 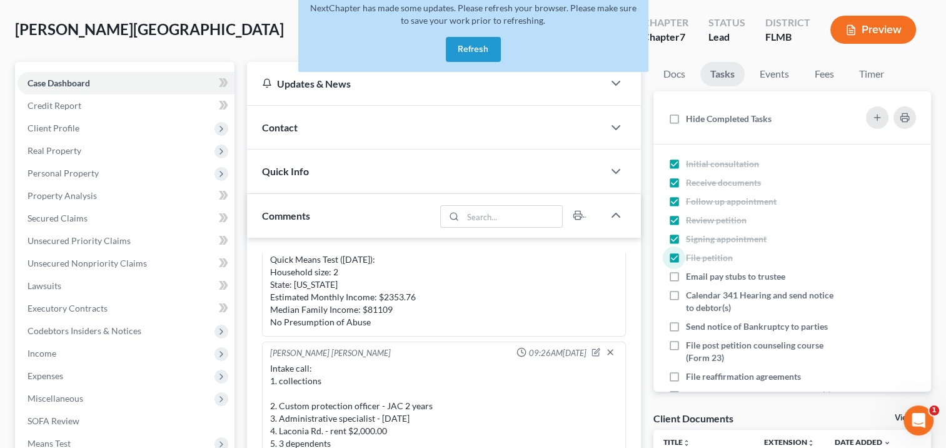 I want to click on button: Refresh, so click(x=473, y=49).